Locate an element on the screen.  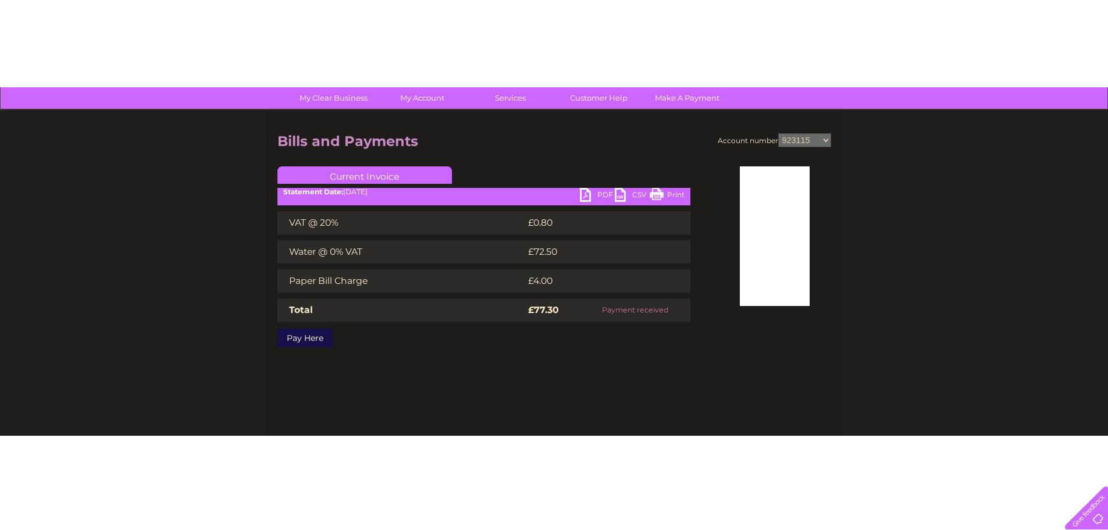
a: Customer Help is located at coordinates (599, 98).